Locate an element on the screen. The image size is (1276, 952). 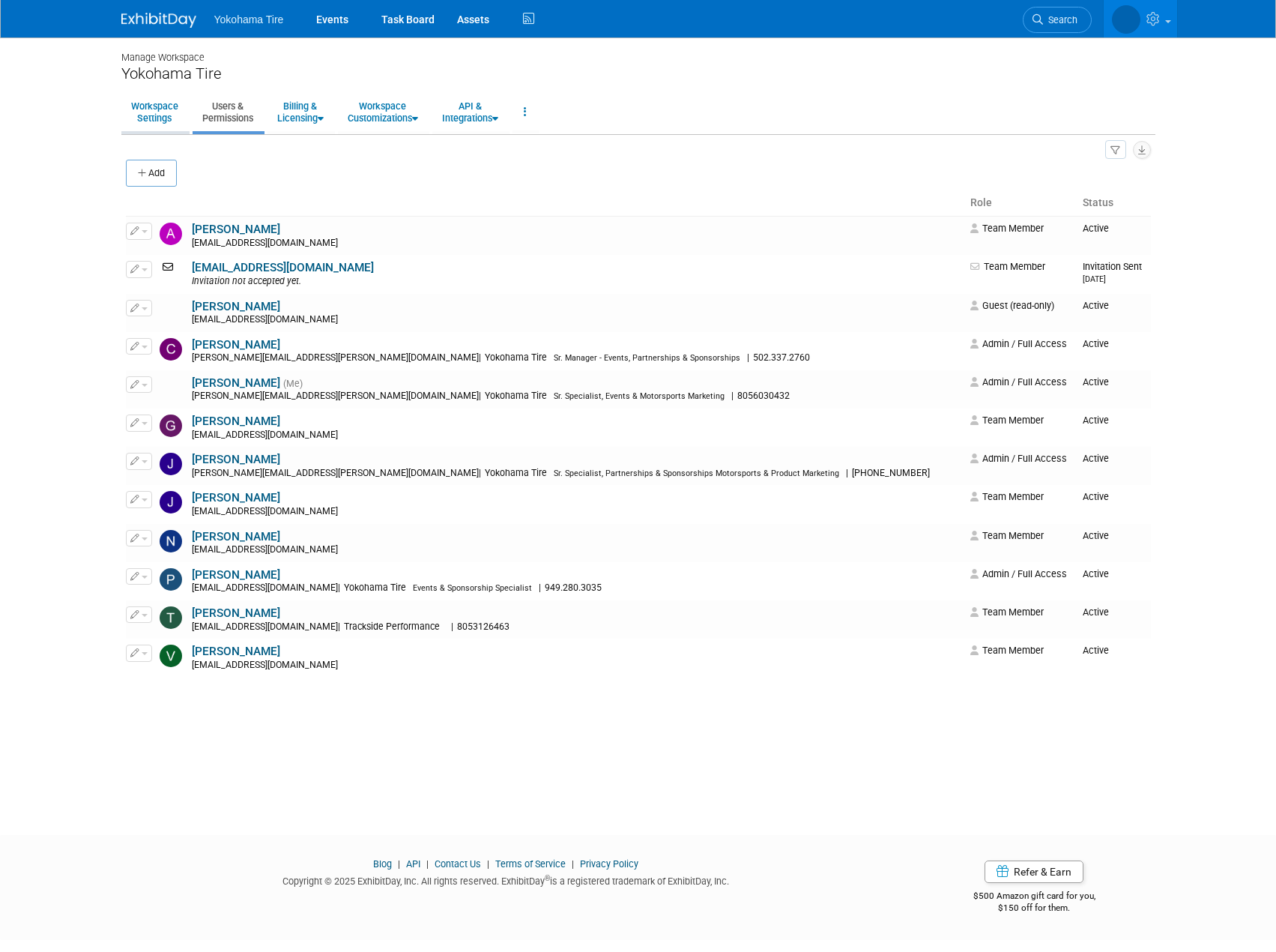
a: WorkspaceCustomizations is located at coordinates (383, 112).